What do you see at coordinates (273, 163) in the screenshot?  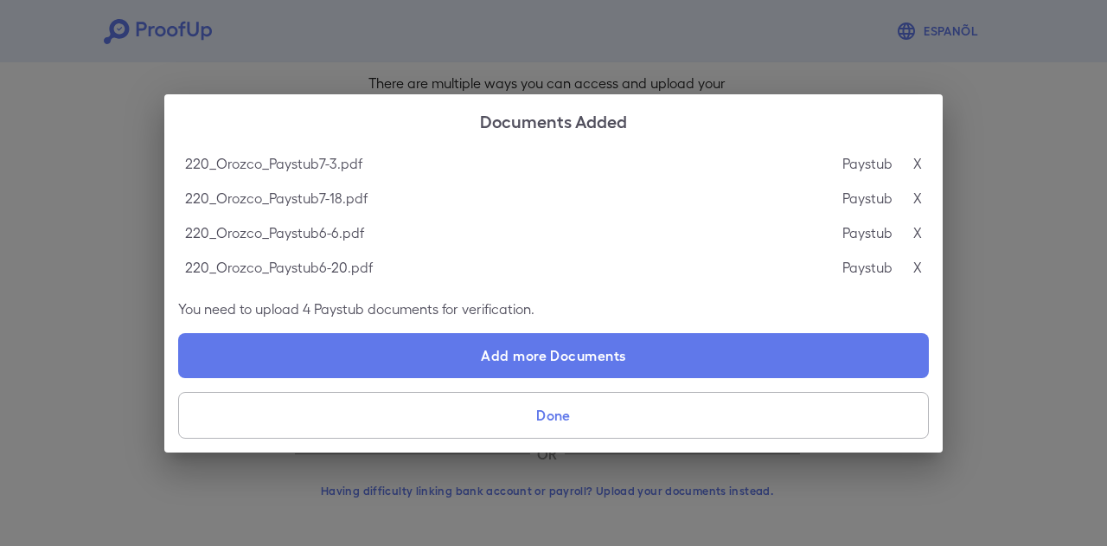 I see `p: 220_Orozco_Paystub7-3.pdf` at bounding box center [273, 163].